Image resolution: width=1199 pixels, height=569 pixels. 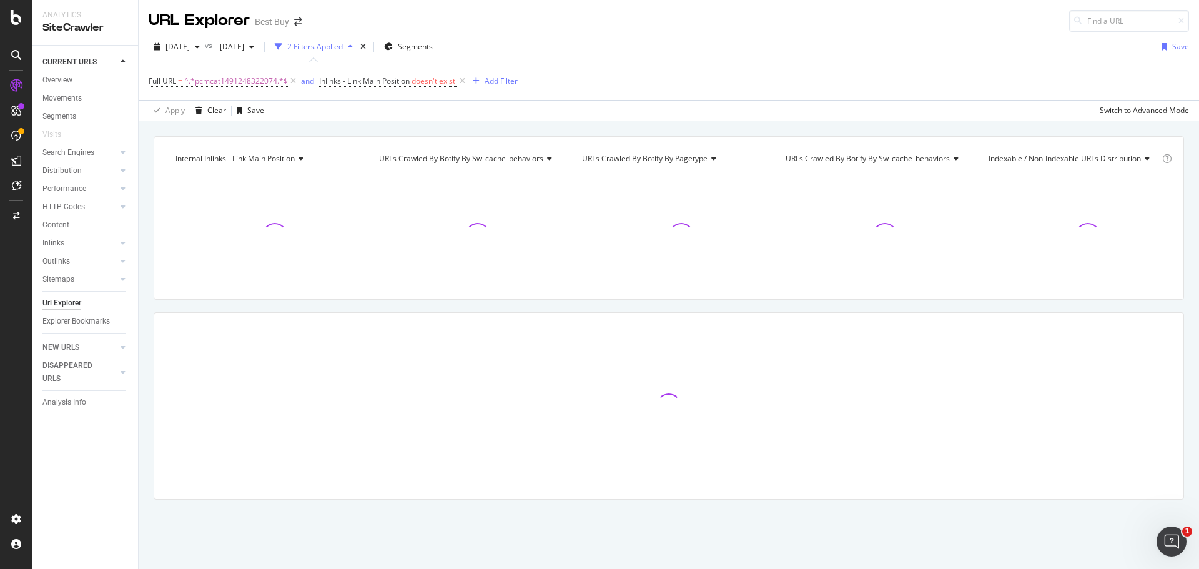 What do you see at coordinates (79, 62) in the screenshot?
I see `a: CURRENT URLS` at bounding box center [79, 62].